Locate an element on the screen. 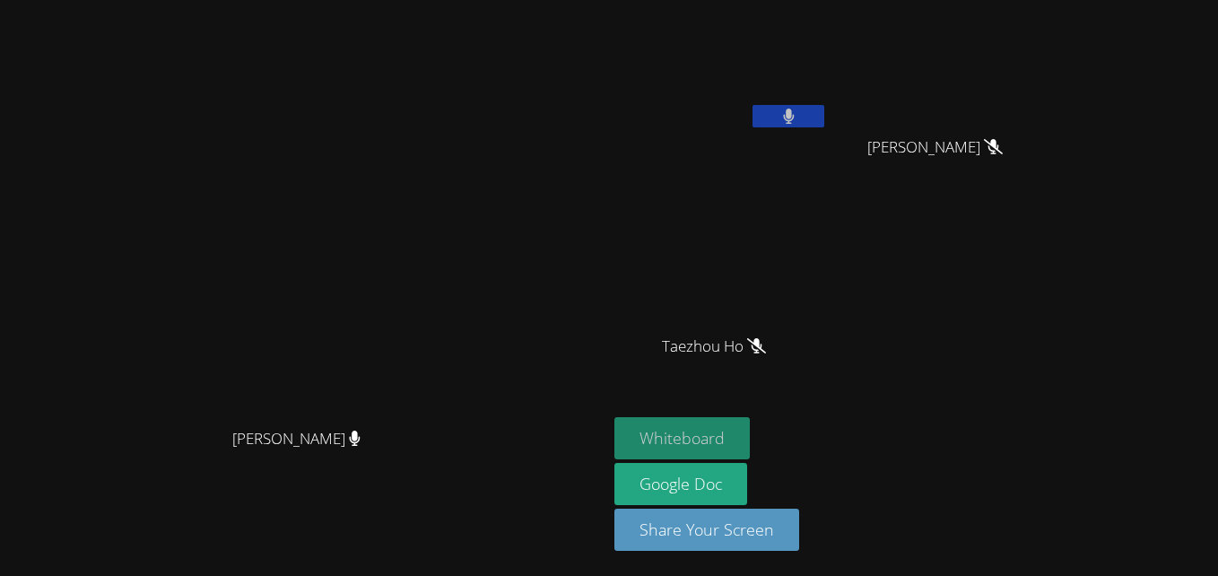 This screenshot has width=1218, height=576. button: Share Your Screen is located at coordinates (707, 529).